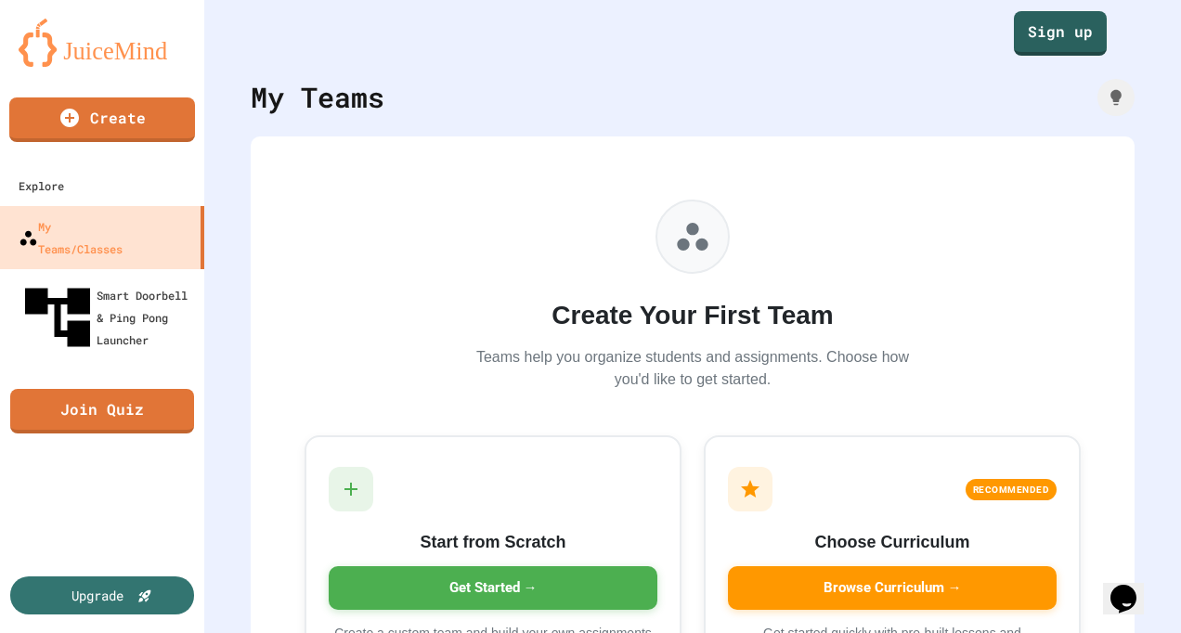  Describe the element at coordinates (1116, 97) in the screenshot. I see `div: How it works` at that location.